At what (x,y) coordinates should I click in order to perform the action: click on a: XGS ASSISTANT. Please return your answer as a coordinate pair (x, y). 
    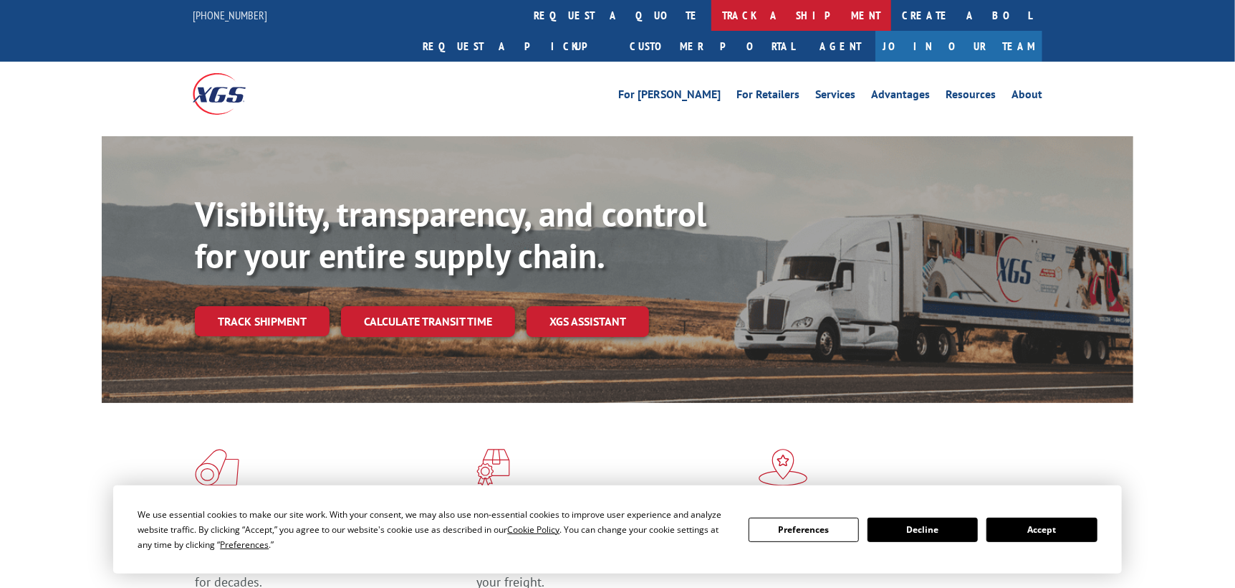
    Looking at the image, I should click on (588, 321).